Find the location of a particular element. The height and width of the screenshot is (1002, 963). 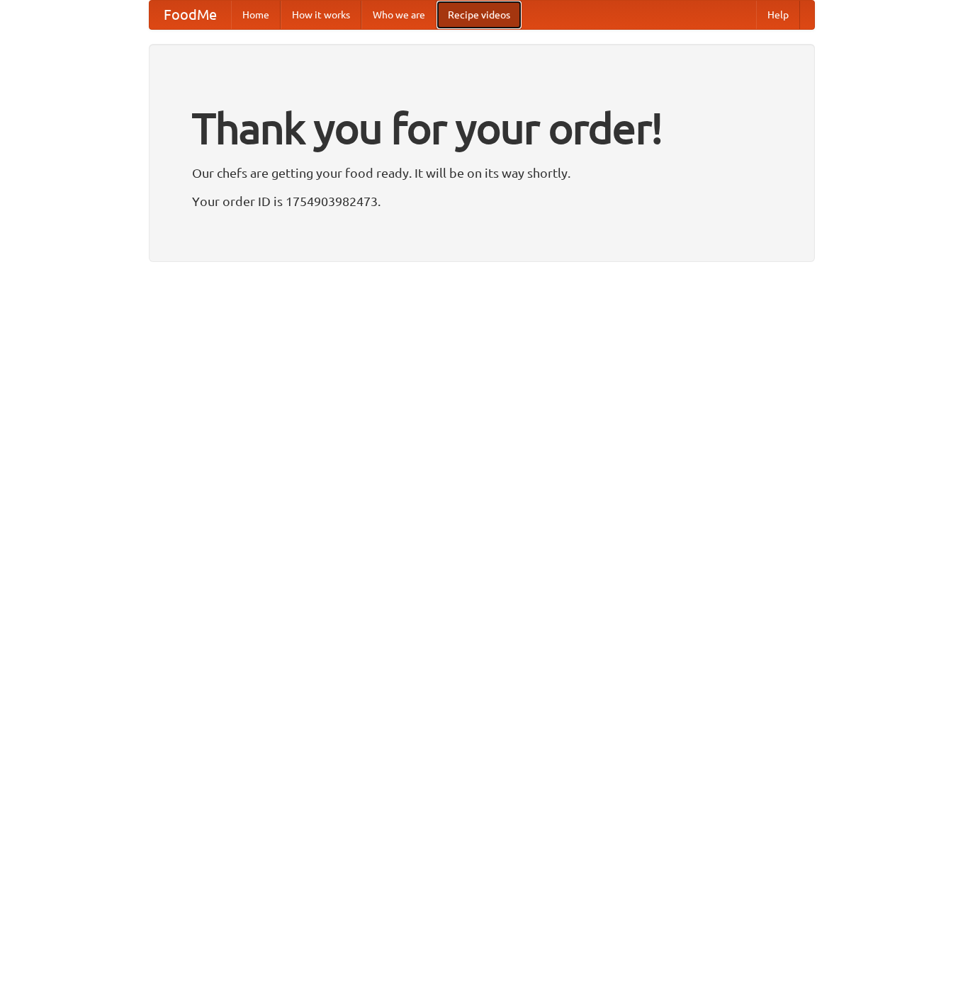

a: Help is located at coordinates (778, 15).